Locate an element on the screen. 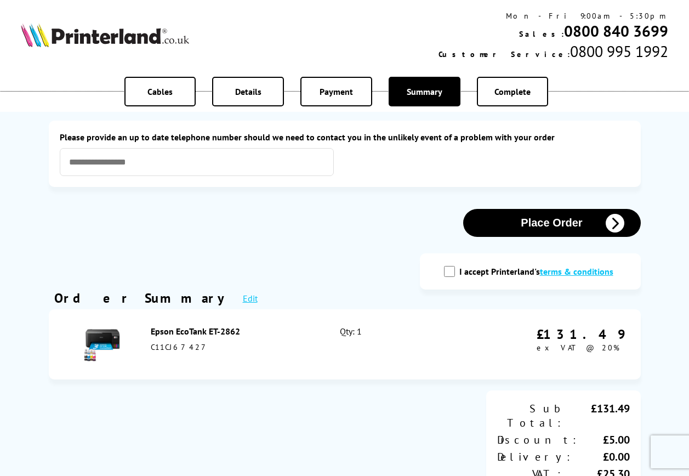  div: Epson EcoTank ET-2862 is located at coordinates (234, 331).